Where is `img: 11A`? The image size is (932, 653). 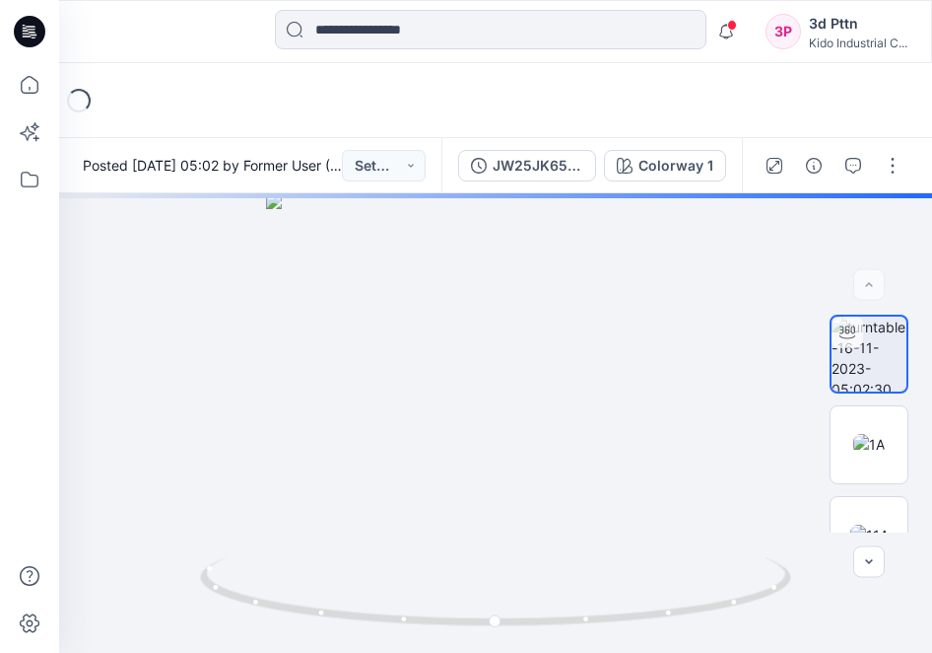 img: 11A is located at coordinates (869, 534).